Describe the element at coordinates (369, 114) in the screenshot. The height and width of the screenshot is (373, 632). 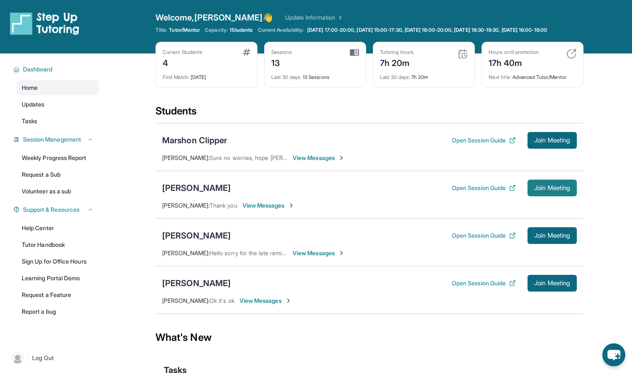
I see `div: Students` at that location.